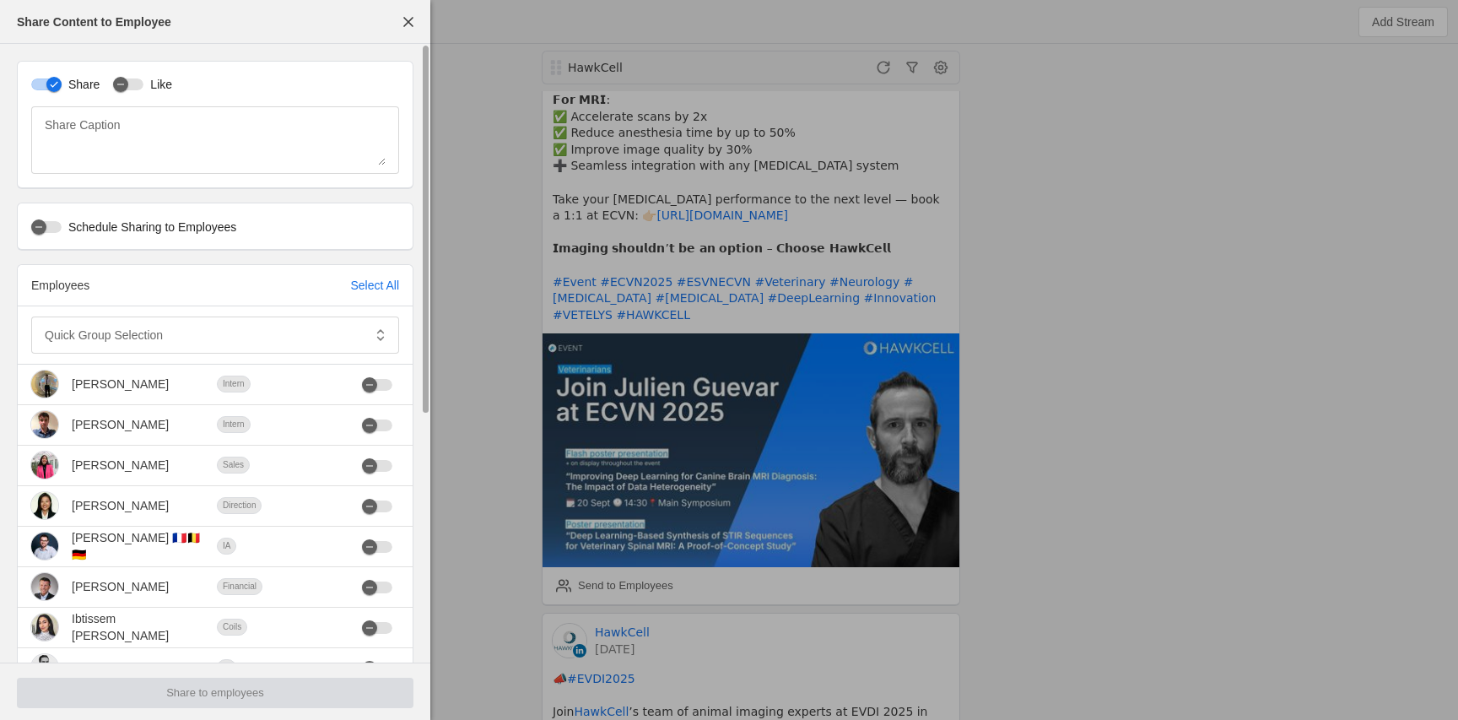 The image size is (1458, 720). What do you see at coordinates (240, 586) in the screenshot?
I see `div: Financial` at bounding box center [240, 586].